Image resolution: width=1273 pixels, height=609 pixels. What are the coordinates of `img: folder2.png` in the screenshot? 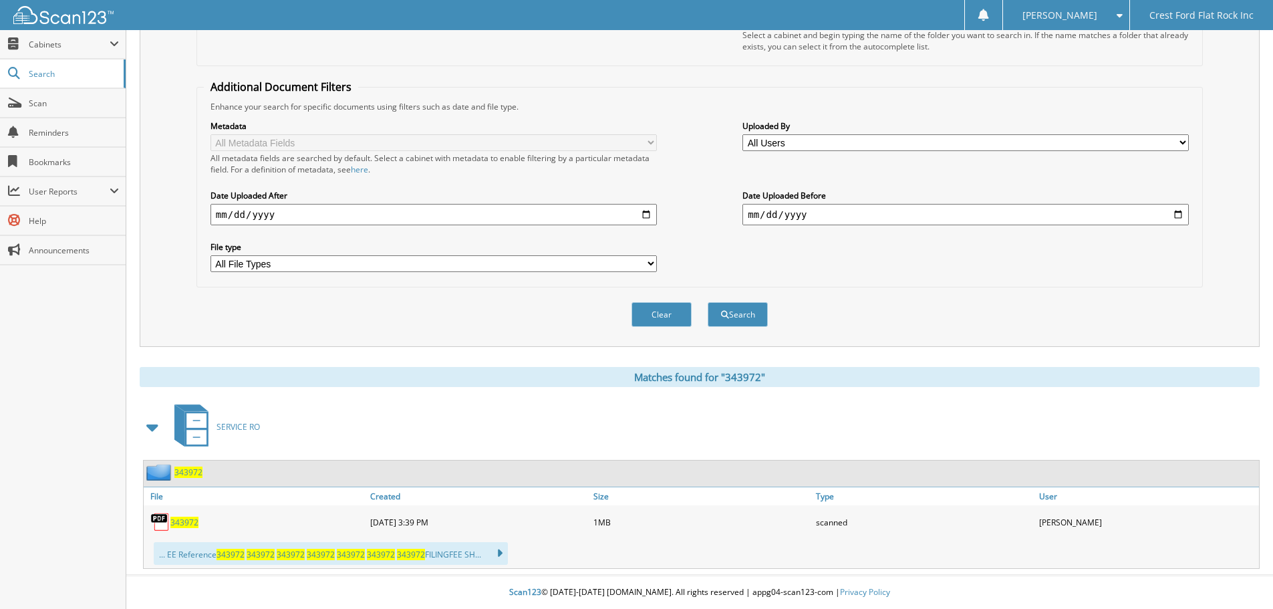 It's located at (160, 472).